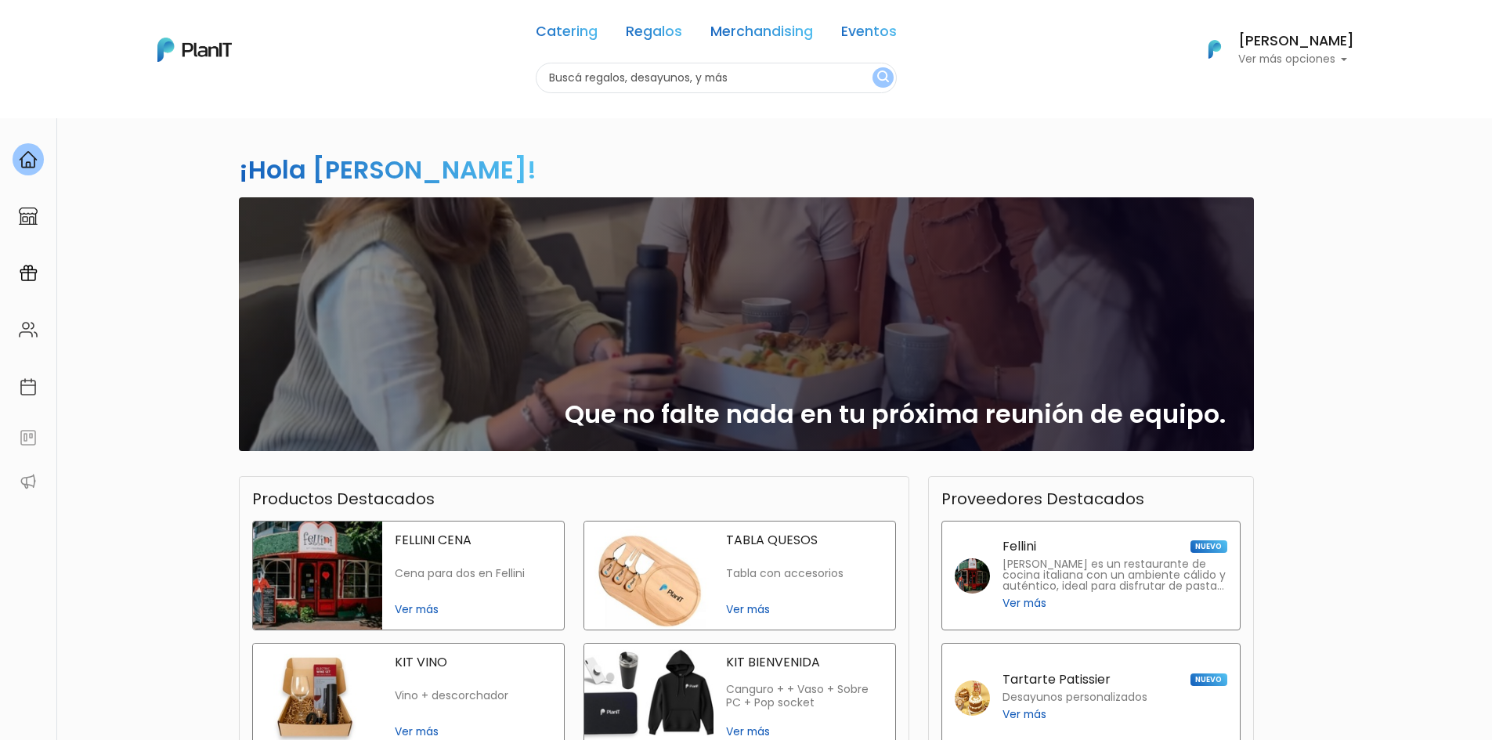  Describe the element at coordinates (804, 696) in the screenshot. I see `p: Canguro + + Vaso + Sobre PC + Pop socket` at that location.